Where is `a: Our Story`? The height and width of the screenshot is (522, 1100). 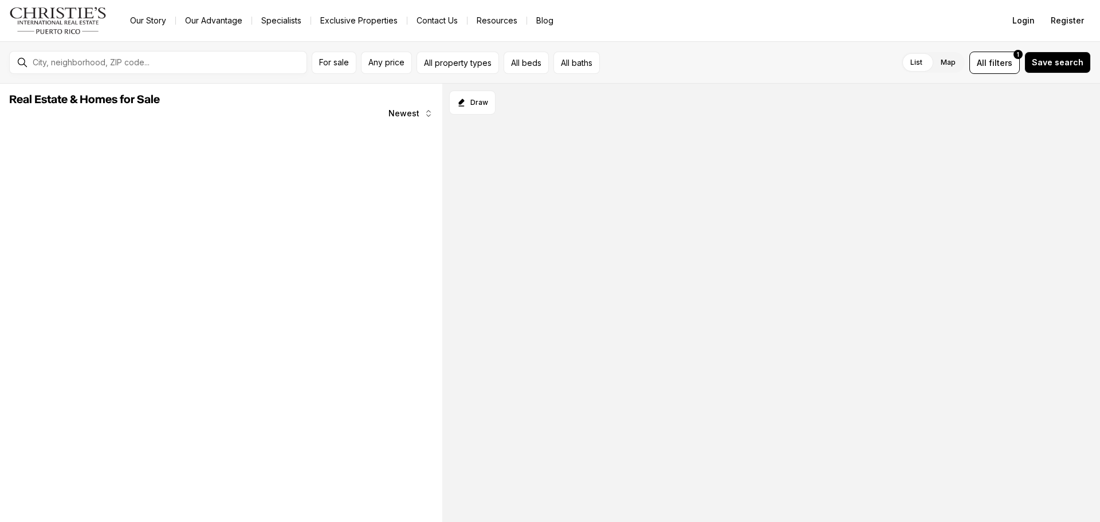
a: Our Story is located at coordinates (148, 21).